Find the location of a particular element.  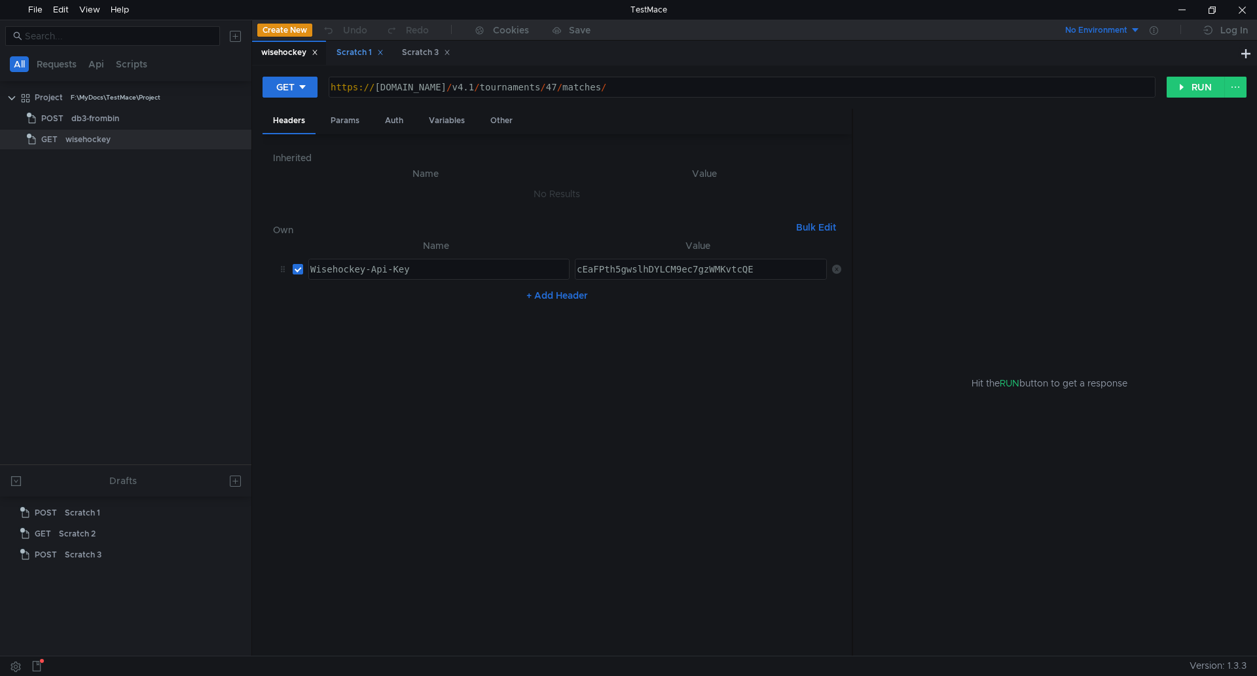

div: No Environment is located at coordinates (1096, 30).